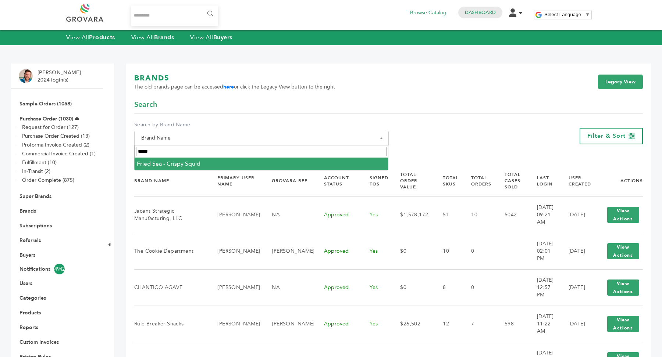 The width and height of the screenshot is (662, 357). I want to click on td: $1,578,172, so click(412, 215).